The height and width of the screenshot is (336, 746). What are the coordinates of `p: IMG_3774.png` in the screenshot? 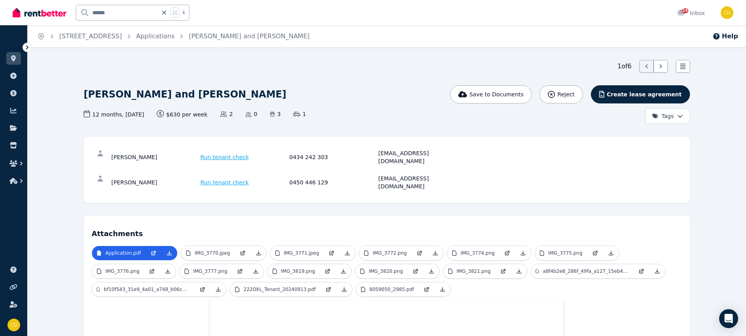 It's located at (478, 253).